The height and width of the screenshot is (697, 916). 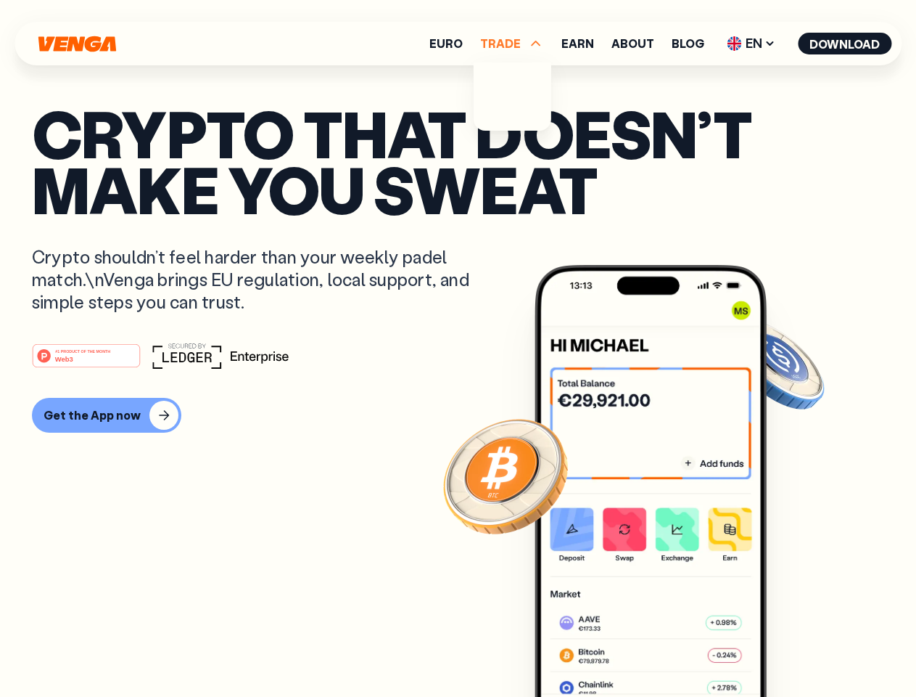 I want to click on a: About, so click(x=633, y=44).